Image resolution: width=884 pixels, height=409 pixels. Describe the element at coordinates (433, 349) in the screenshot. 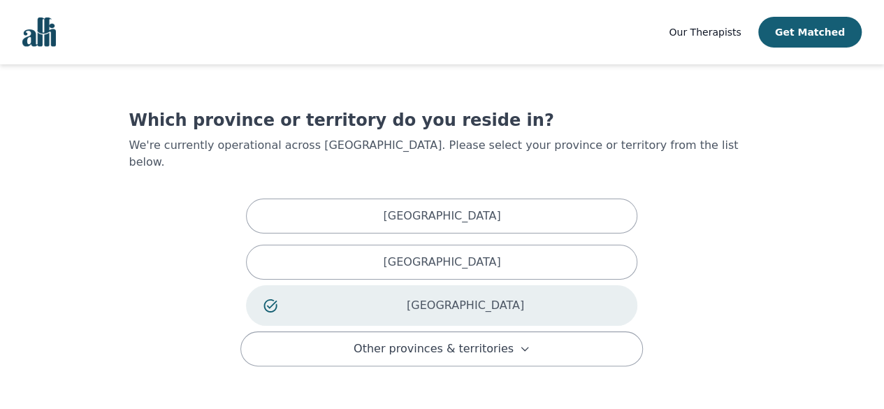

I see `span: Other provinces & territories` at that location.